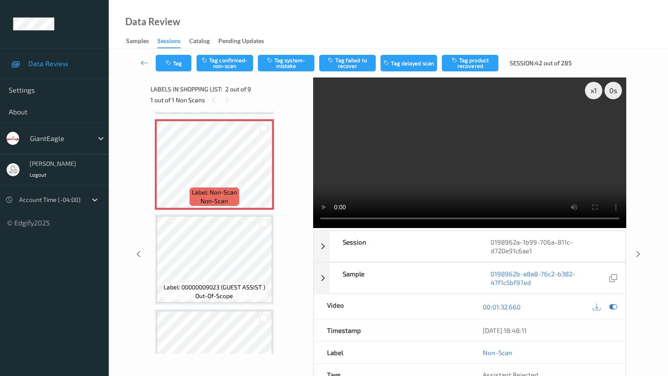 The image size is (668, 376). What do you see at coordinates (215, 287) in the screenshot?
I see `span: Label: 00000009023 (GUEST ASSIST )` at bounding box center [215, 287].